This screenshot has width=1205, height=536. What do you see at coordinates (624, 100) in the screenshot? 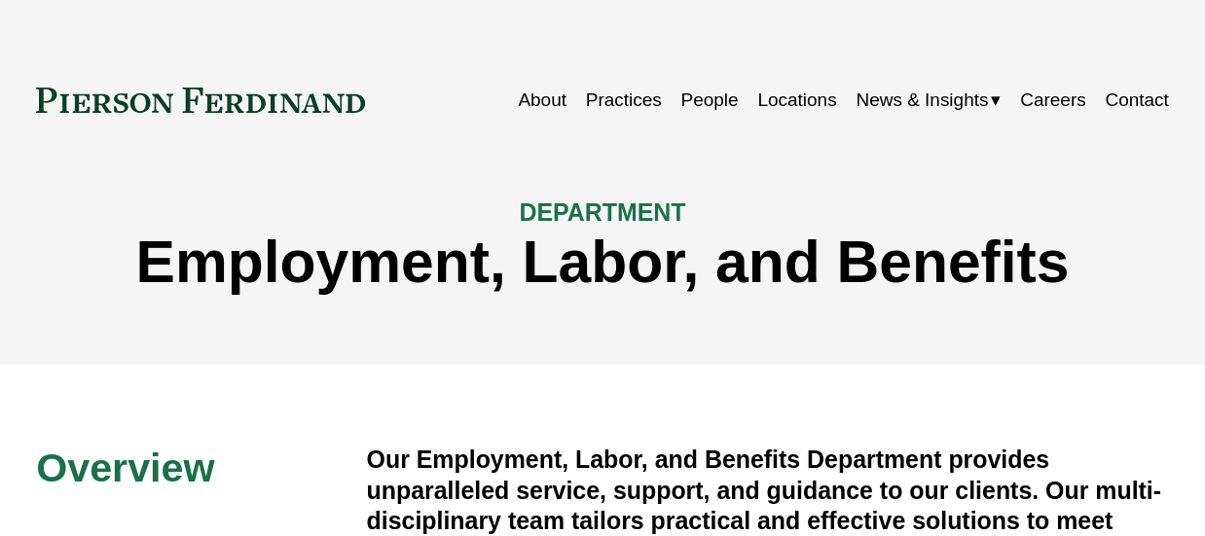
I see `a: Practices` at bounding box center [624, 100].